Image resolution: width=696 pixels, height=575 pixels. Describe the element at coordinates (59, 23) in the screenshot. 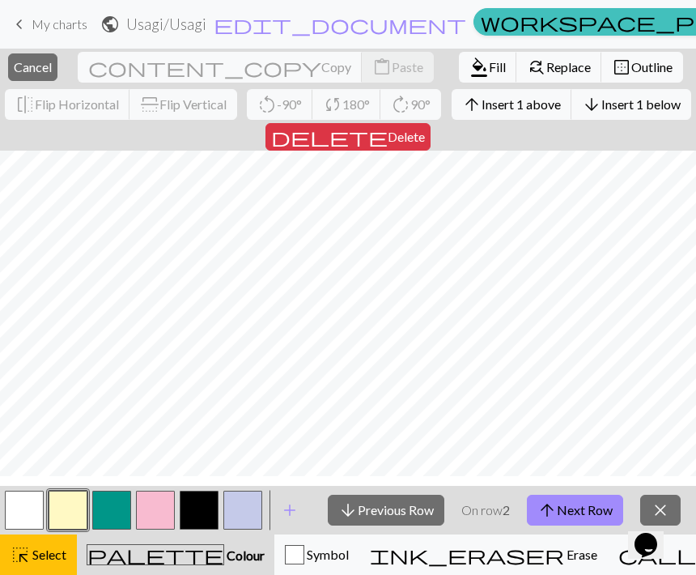

I see `span: My charts` at that location.